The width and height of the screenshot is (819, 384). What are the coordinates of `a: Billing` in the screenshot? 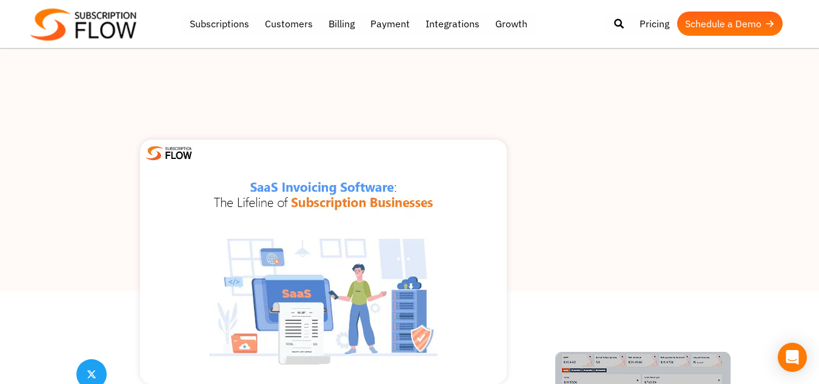 It's located at (341, 24).